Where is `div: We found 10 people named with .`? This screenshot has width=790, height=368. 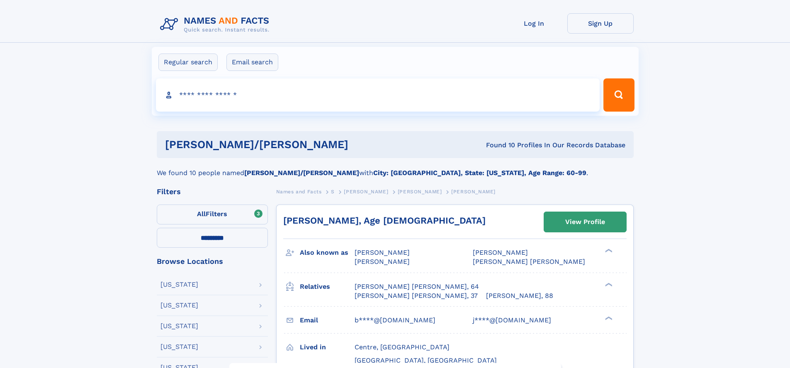 div: We found 10 people named with . is located at coordinates (395, 168).